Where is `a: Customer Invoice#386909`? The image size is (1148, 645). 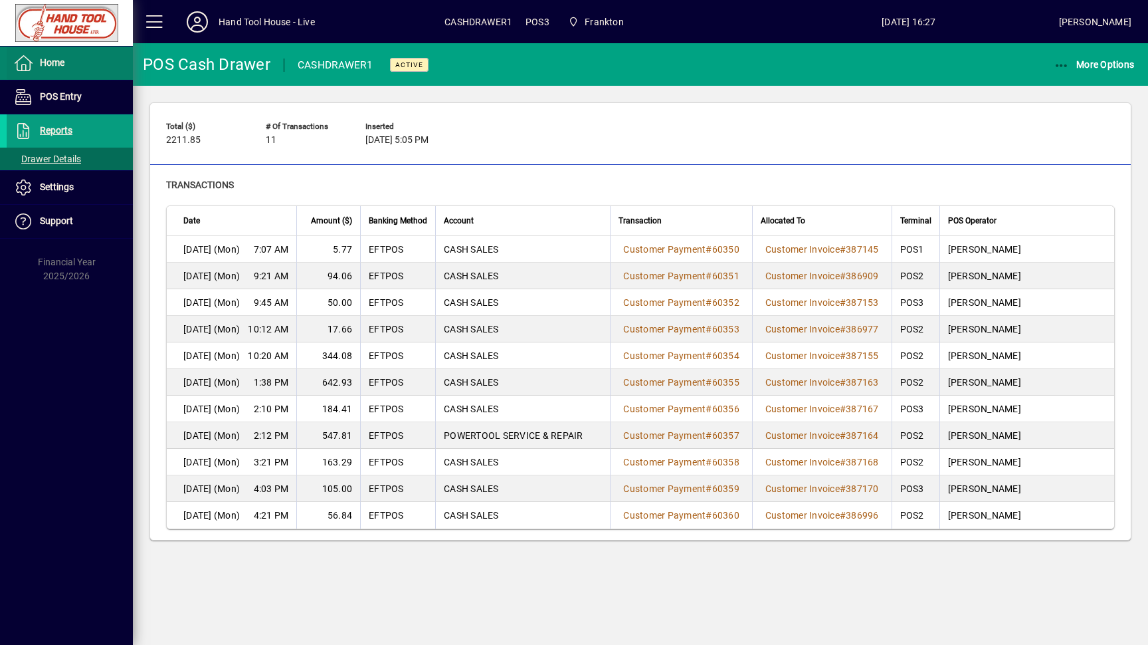 a: Customer Invoice#386909 is located at coordinates (822, 276).